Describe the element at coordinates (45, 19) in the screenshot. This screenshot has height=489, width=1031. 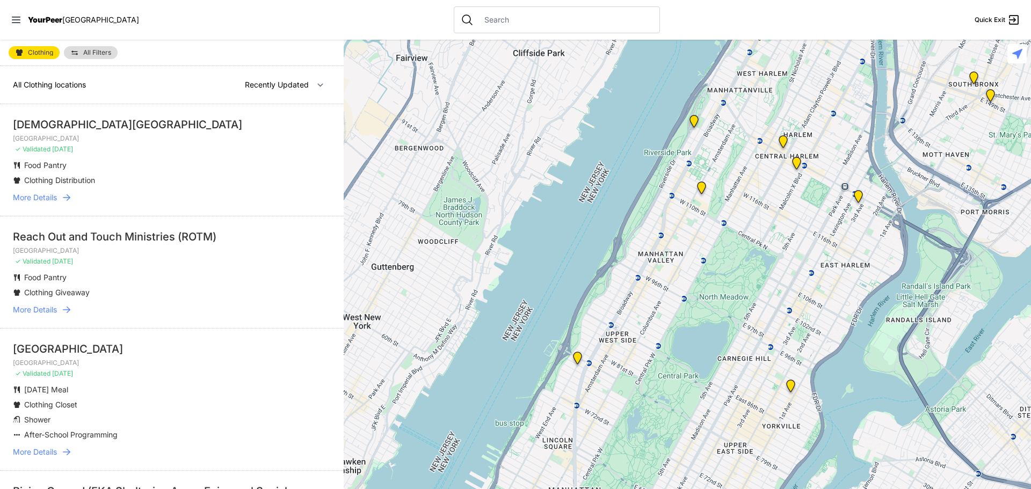
I see `span: YourPeer` at that location.